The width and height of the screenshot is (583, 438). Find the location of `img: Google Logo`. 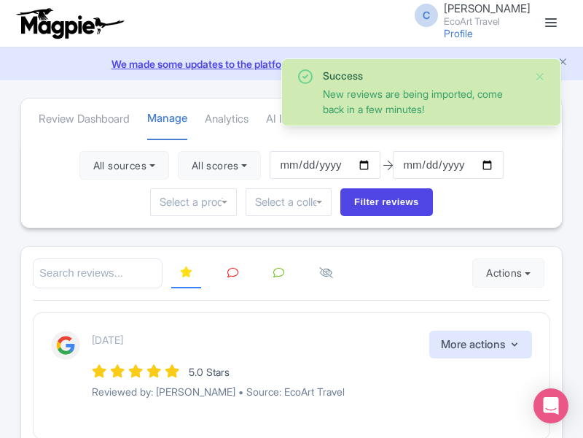

img: Google Logo is located at coordinates (66, 345).